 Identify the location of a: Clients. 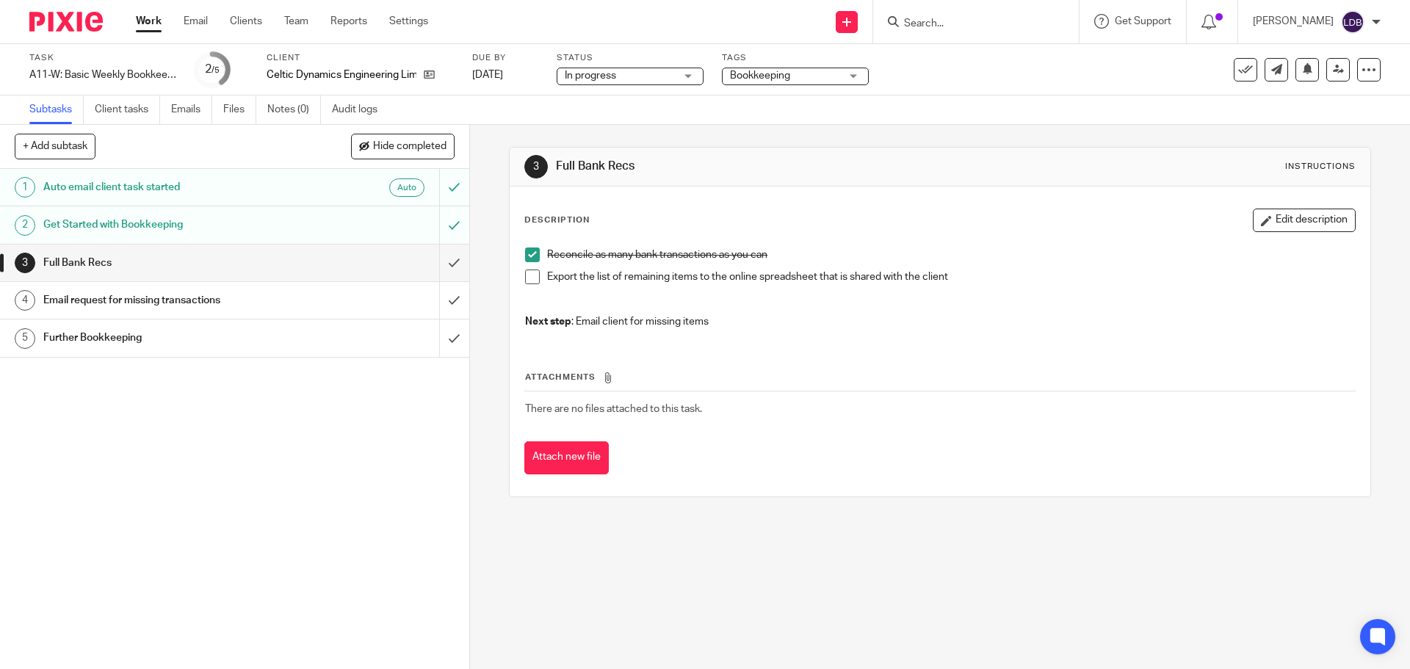
(246, 21).